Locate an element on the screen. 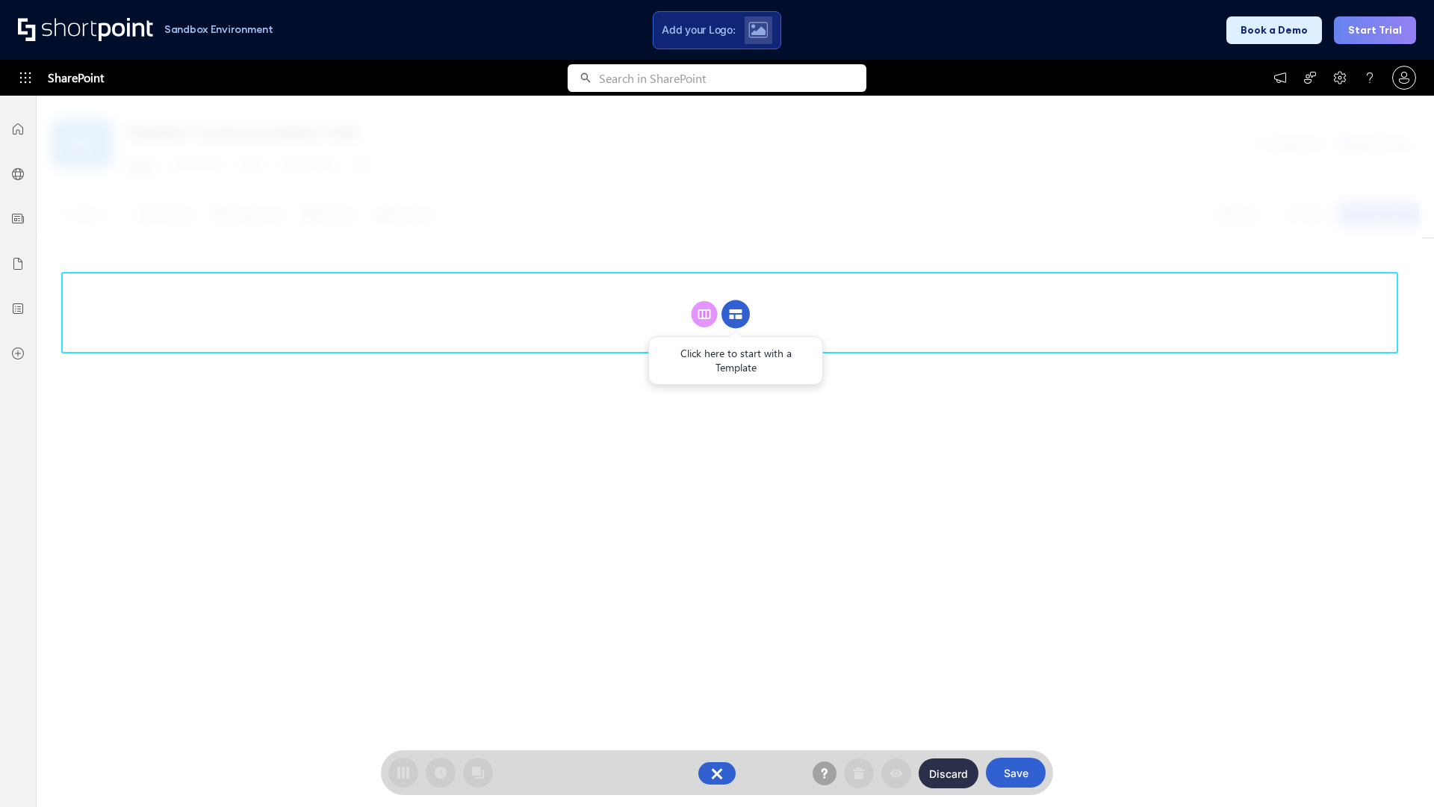 The image size is (1434, 807). div: Chat Widget is located at coordinates (1397, 771).